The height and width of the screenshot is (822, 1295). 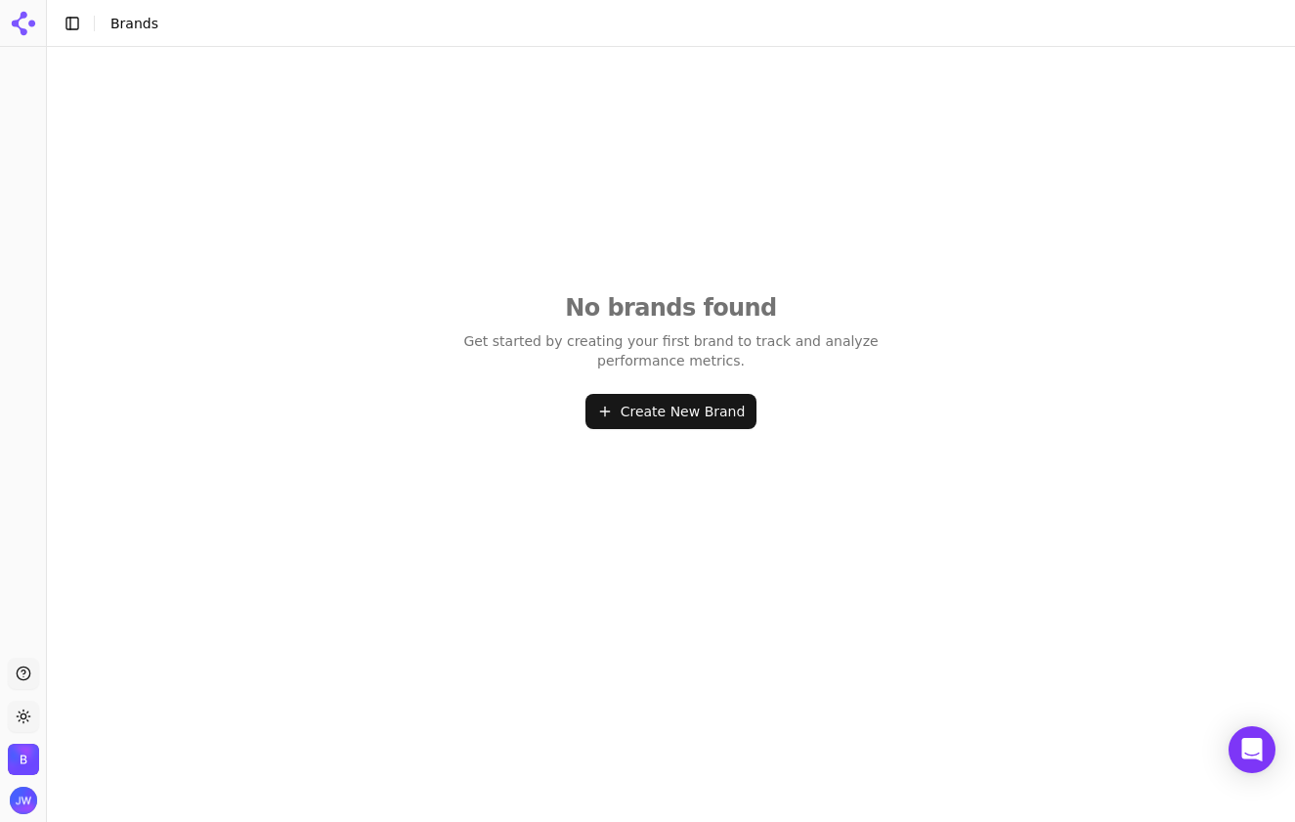 What do you see at coordinates (671, 308) in the screenshot?
I see `h2: No brands found` at bounding box center [671, 308].